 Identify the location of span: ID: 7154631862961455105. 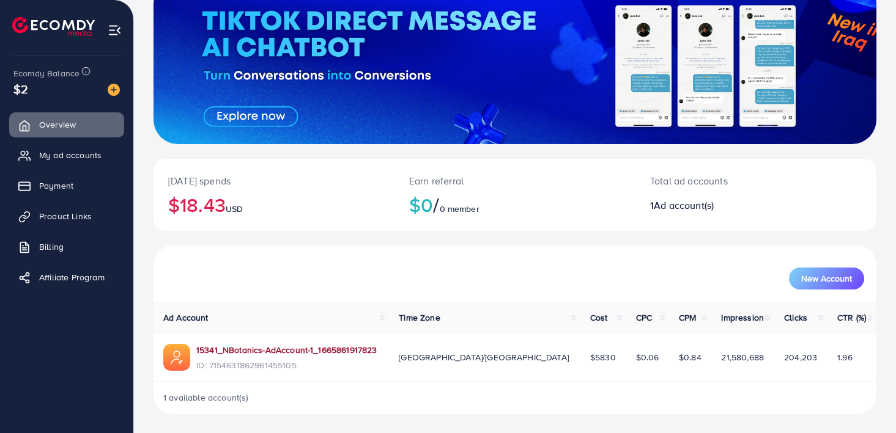
(287, 366).